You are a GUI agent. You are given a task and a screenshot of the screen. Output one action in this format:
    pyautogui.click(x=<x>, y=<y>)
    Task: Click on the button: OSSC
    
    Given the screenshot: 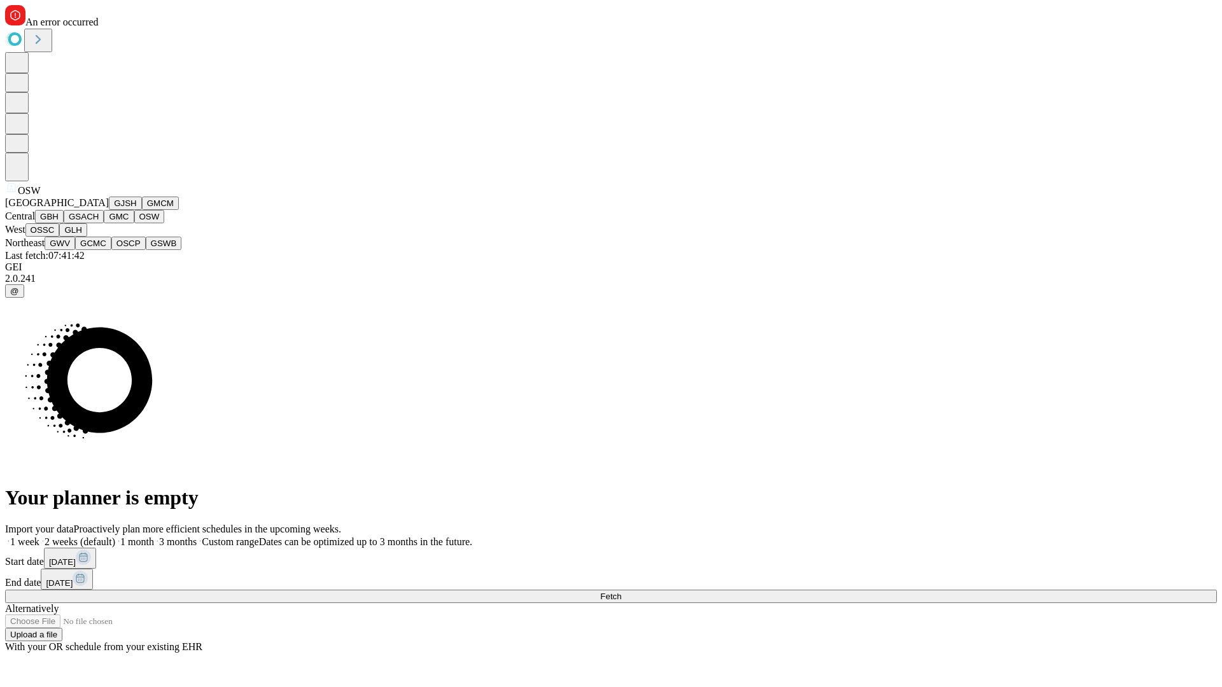 What is the action you would take?
    pyautogui.click(x=43, y=230)
    